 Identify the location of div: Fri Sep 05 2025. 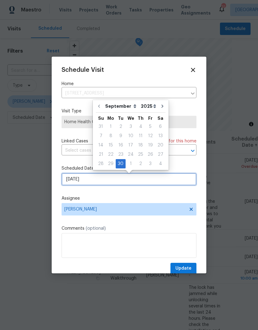
(150, 127).